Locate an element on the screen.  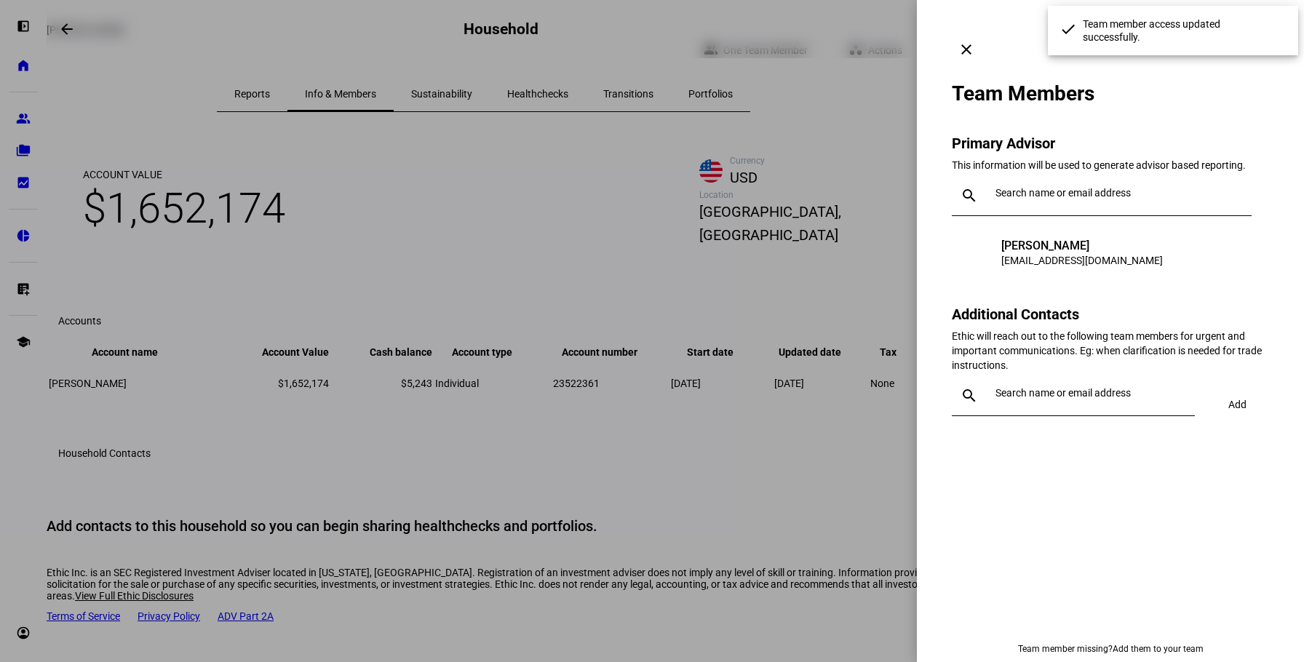
div: This information will be used to generate advisor based reporting. is located at coordinates (1110, 165).